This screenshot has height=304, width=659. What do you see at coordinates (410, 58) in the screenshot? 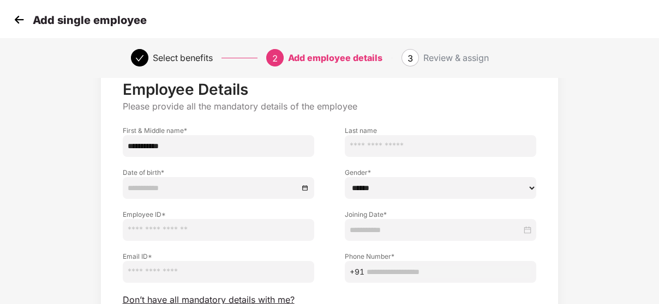
I see `span: 3` at bounding box center [410, 58].